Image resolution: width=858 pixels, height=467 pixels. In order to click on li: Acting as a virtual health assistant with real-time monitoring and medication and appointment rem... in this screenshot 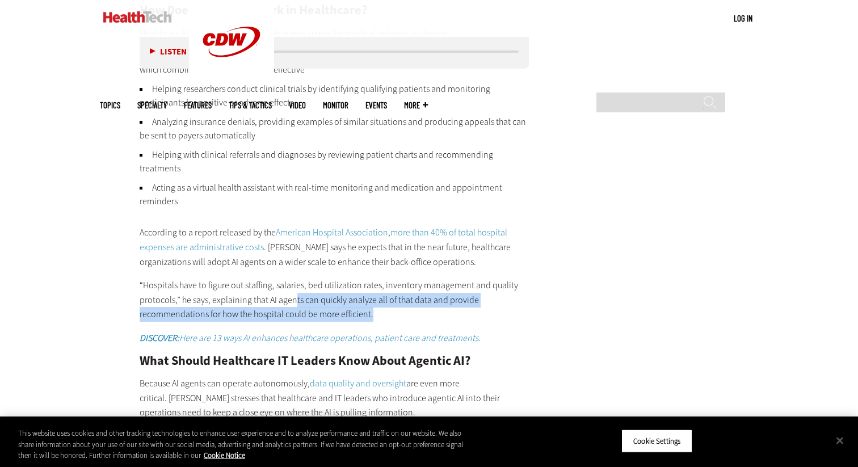, I will do `click(334, 195)`.